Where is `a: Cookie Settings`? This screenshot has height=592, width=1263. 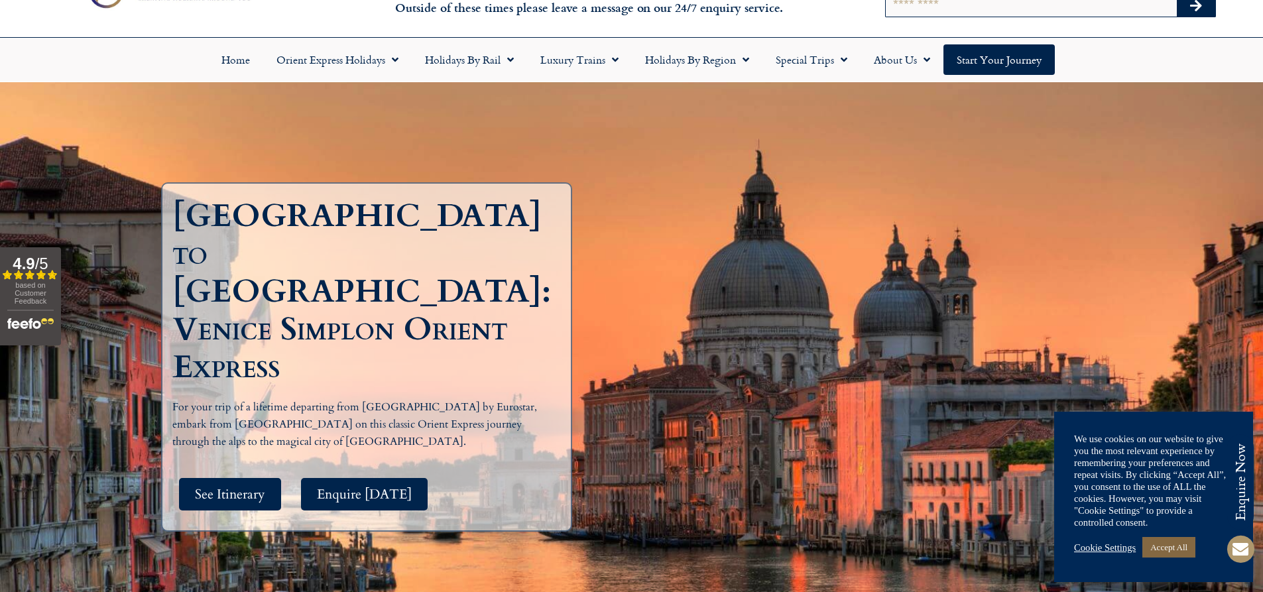 a: Cookie Settings is located at coordinates (1104, 548).